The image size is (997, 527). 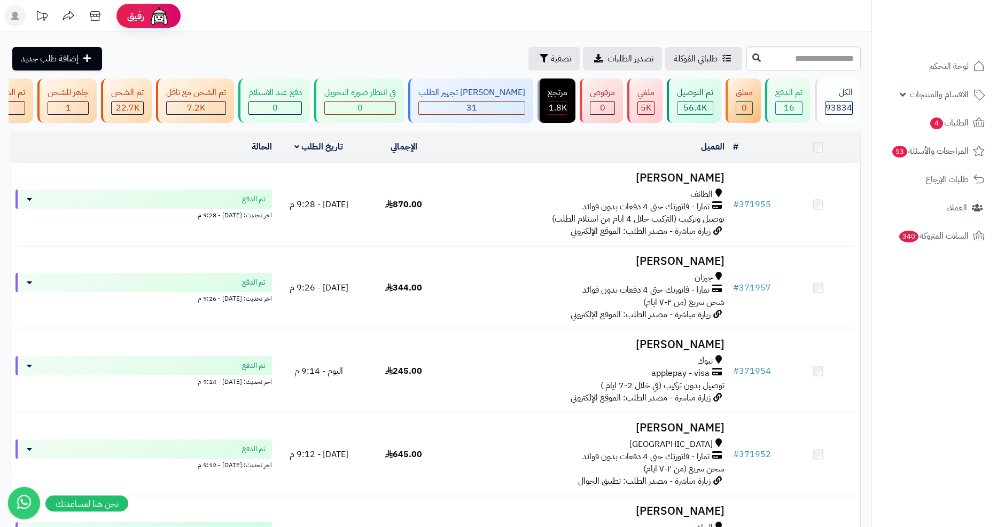 I want to click on span: رفيق, so click(x=136, y=16).